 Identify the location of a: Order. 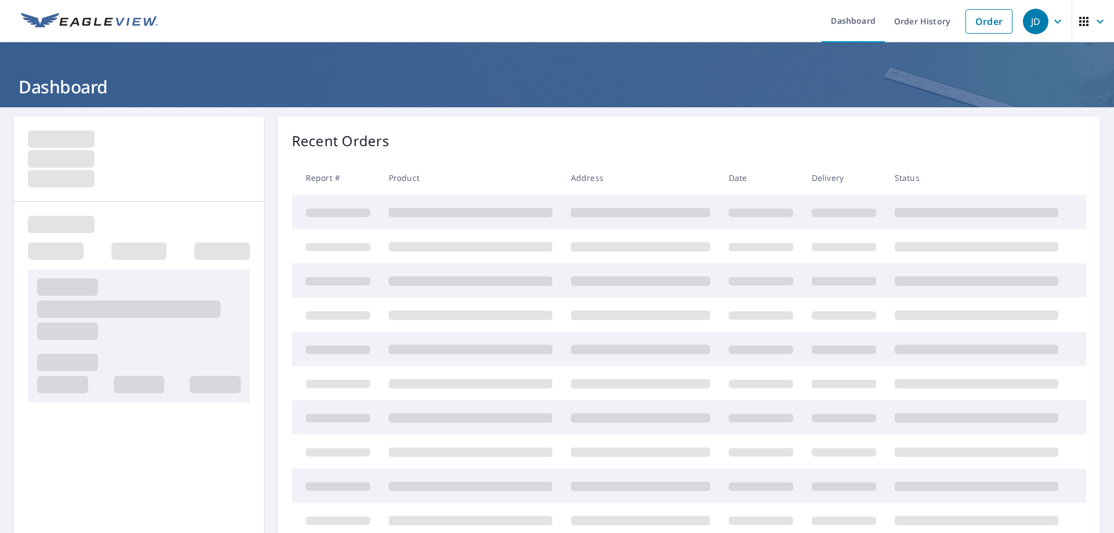
(988, 21).